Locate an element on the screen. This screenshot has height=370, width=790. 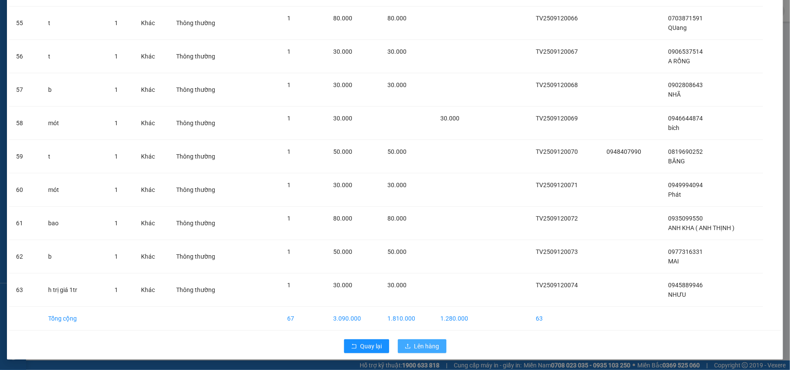
td: 1.280.000 is located at coordinates (460, 319).